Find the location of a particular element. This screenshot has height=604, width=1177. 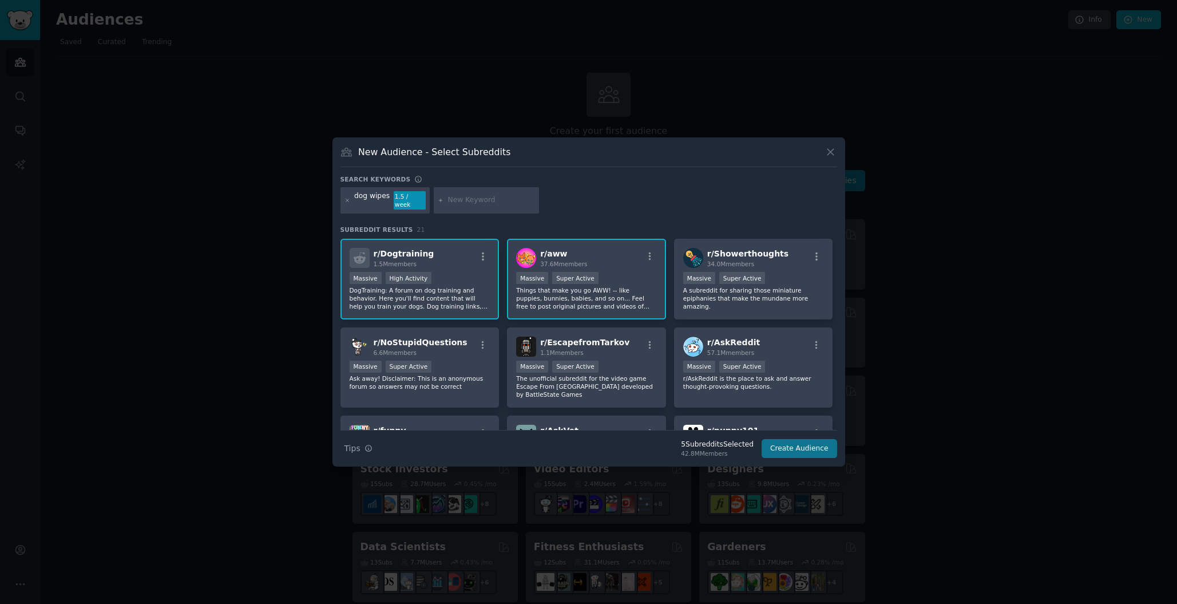

span: r/ AskVet is located at coordinates (559, 430).